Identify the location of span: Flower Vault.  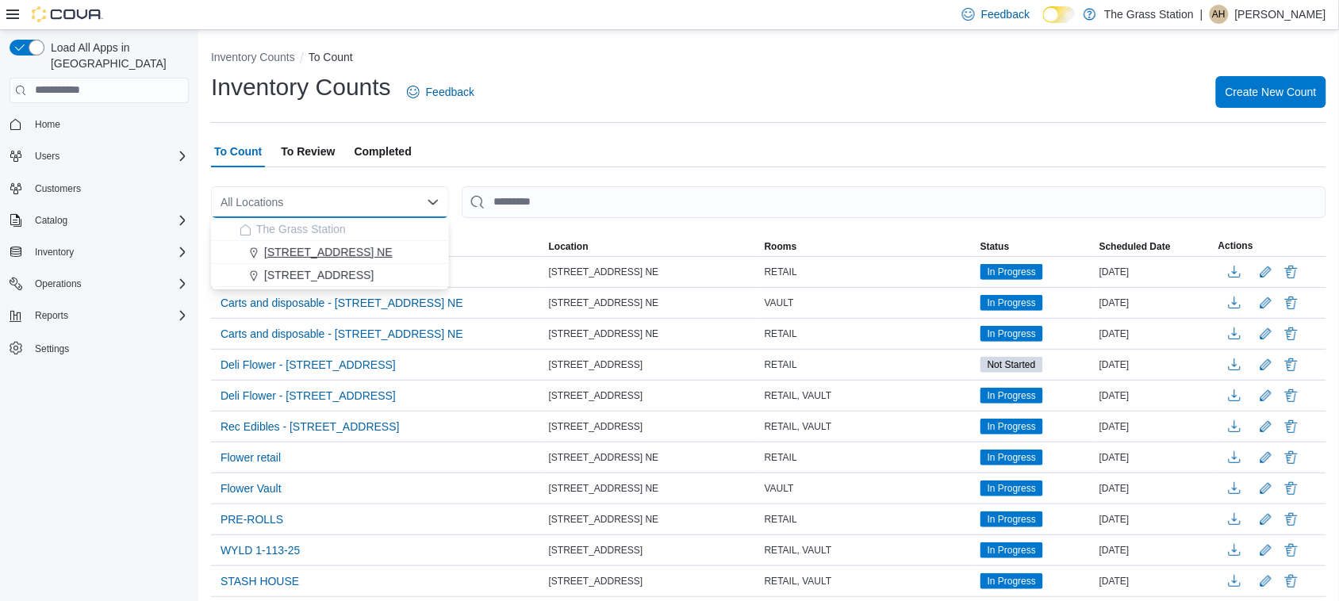
(251, 488).